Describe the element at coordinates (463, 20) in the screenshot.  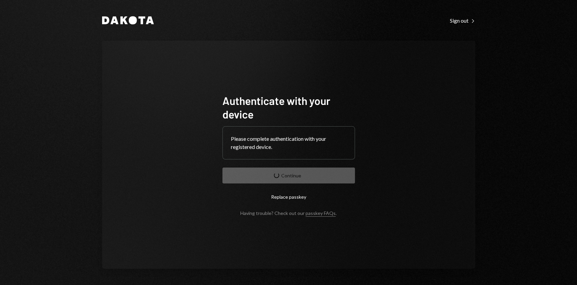
I see `a: Sign out` at that location.